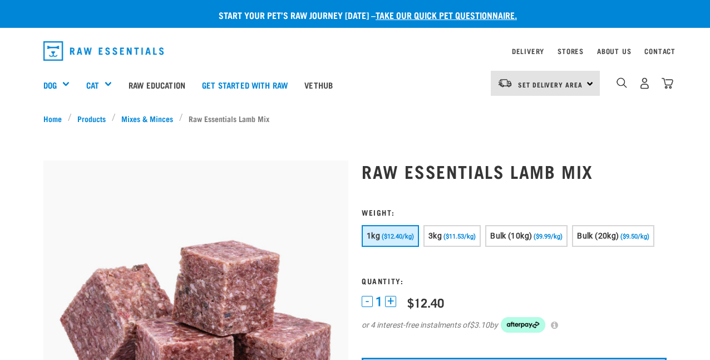 The width and height of the screenshot is (710, 360). Describe the element at coordinates (511, 236) in the screenshot. I see `span: Bulk (10kg)` at that location.